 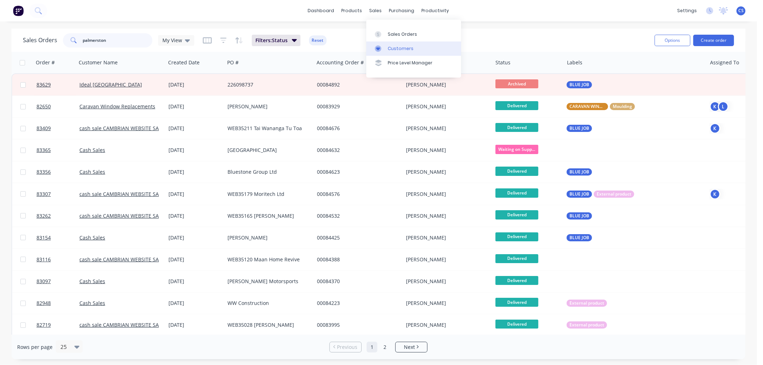 What do you see at coordinates (321, 11) in the screenshot?
I see `a: dashboard` at bounding box center [321, 11].